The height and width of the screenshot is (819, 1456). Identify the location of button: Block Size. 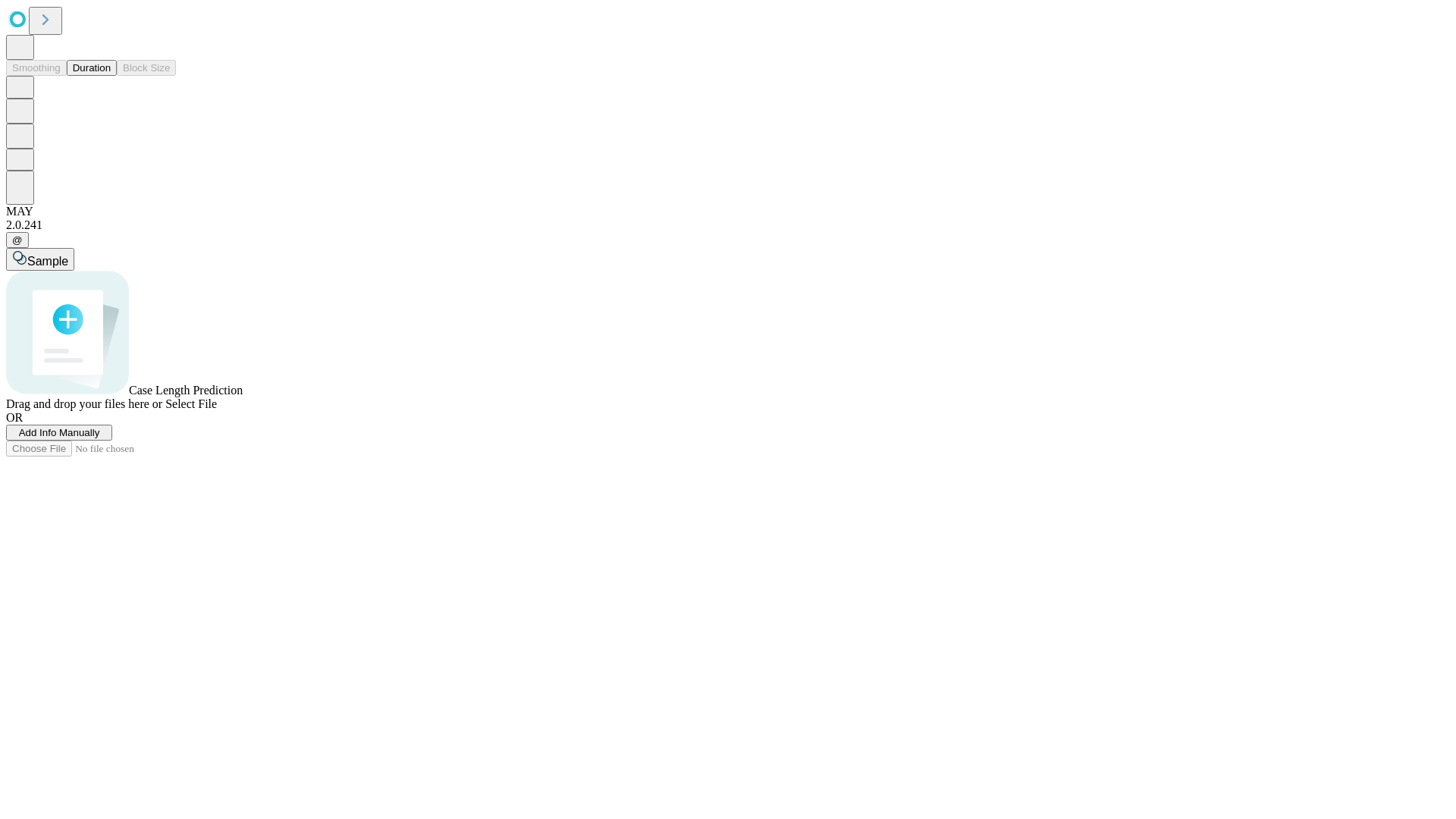
(147, 68).